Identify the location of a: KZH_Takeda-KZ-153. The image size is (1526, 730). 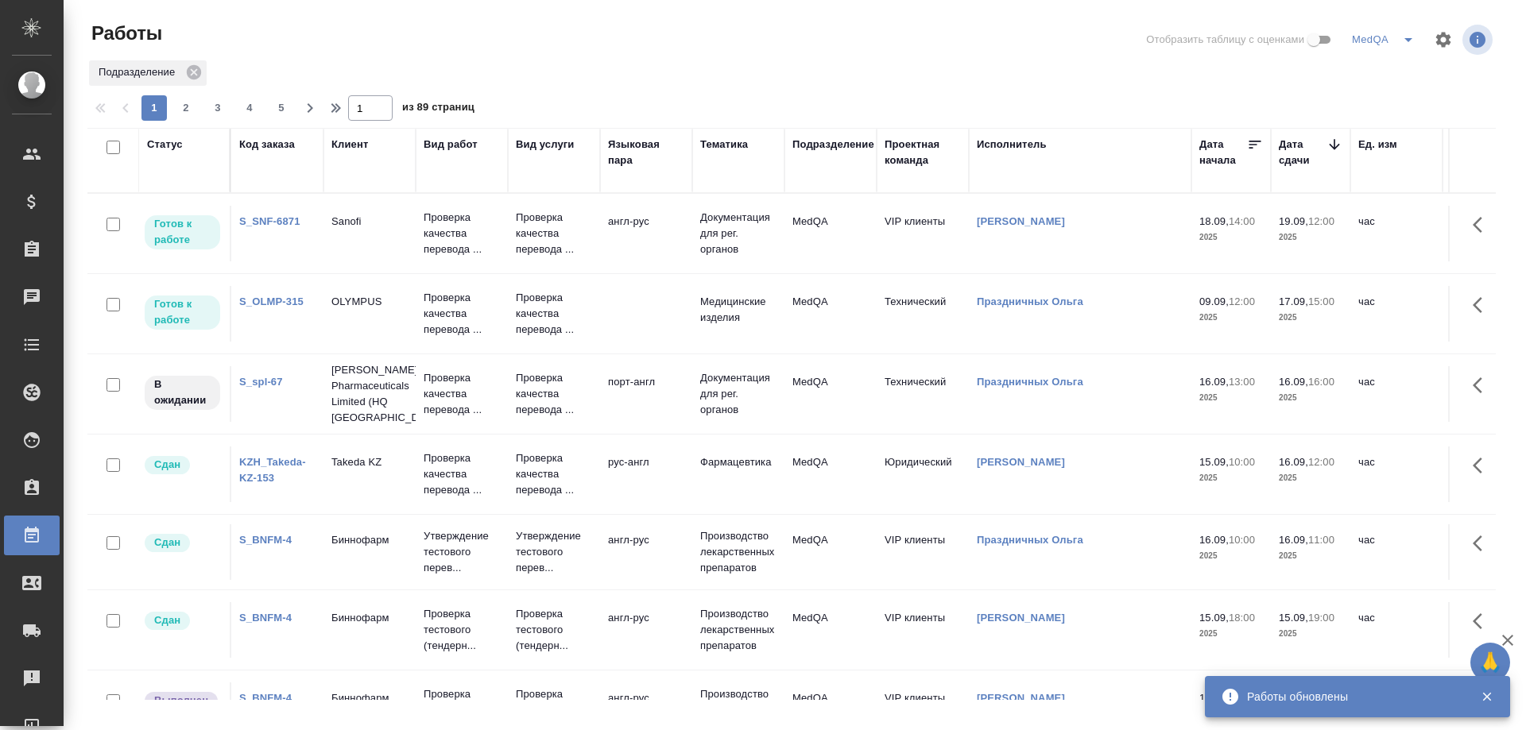
(273, 470).